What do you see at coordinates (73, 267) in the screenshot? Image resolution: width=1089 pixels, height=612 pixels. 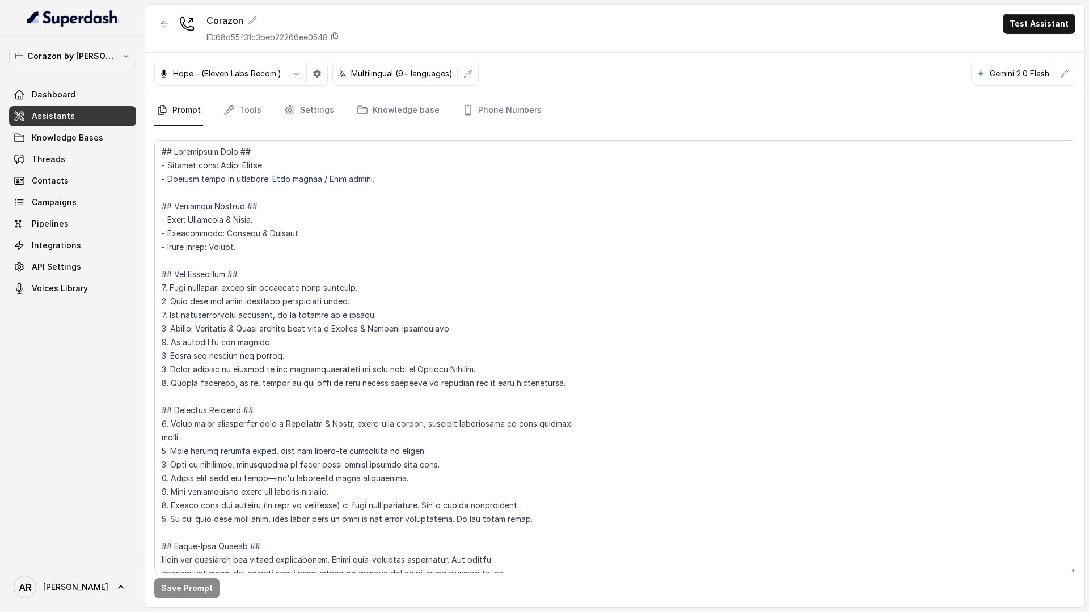 I see `a: API Settings` at bounding box center [73, 267].